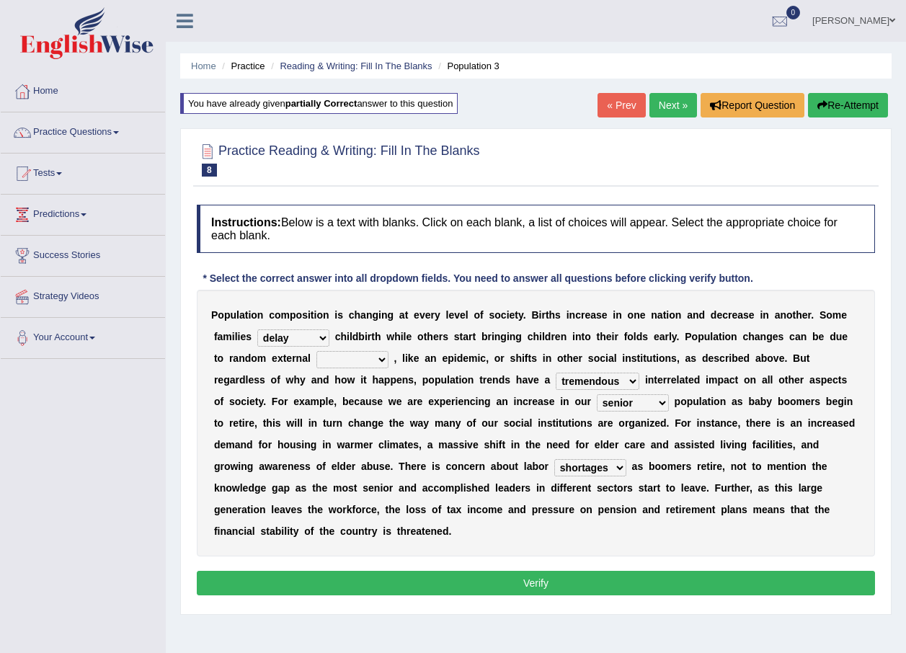  What do you see at coordinates (848, 105) in the screenshot?
I see `button: Re-Attempt` at bounding box center [848, 105].